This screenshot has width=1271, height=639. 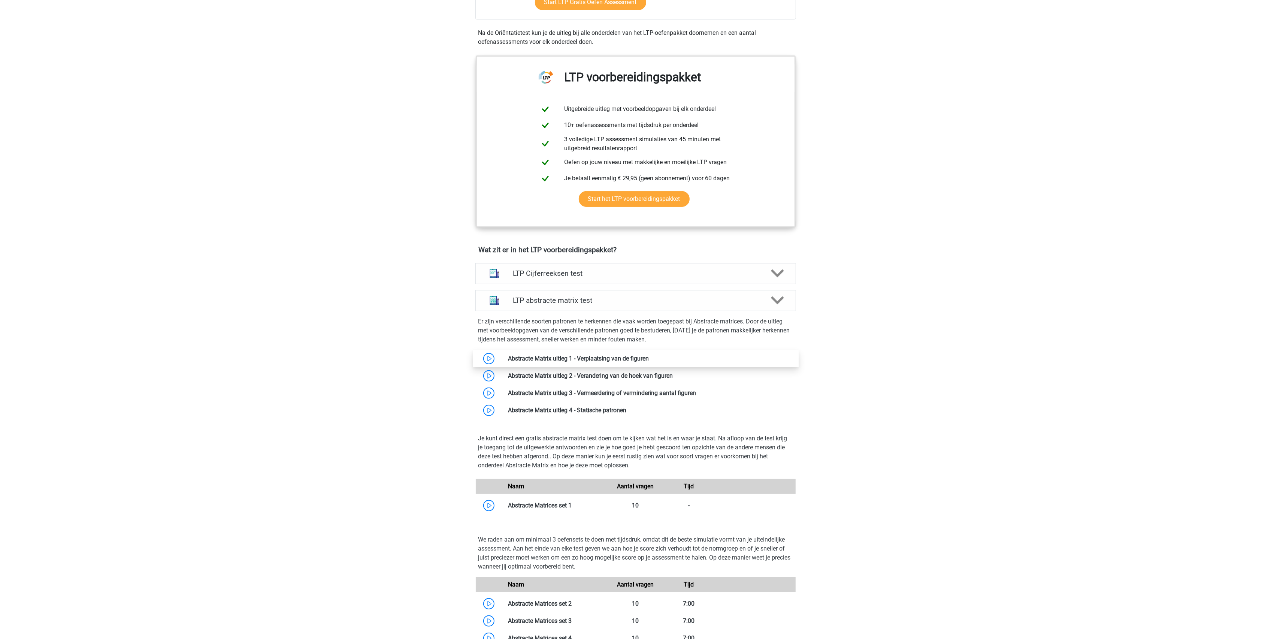 I want to click on div: Abstracte Matrices set 3, so click(x=556, y=621).